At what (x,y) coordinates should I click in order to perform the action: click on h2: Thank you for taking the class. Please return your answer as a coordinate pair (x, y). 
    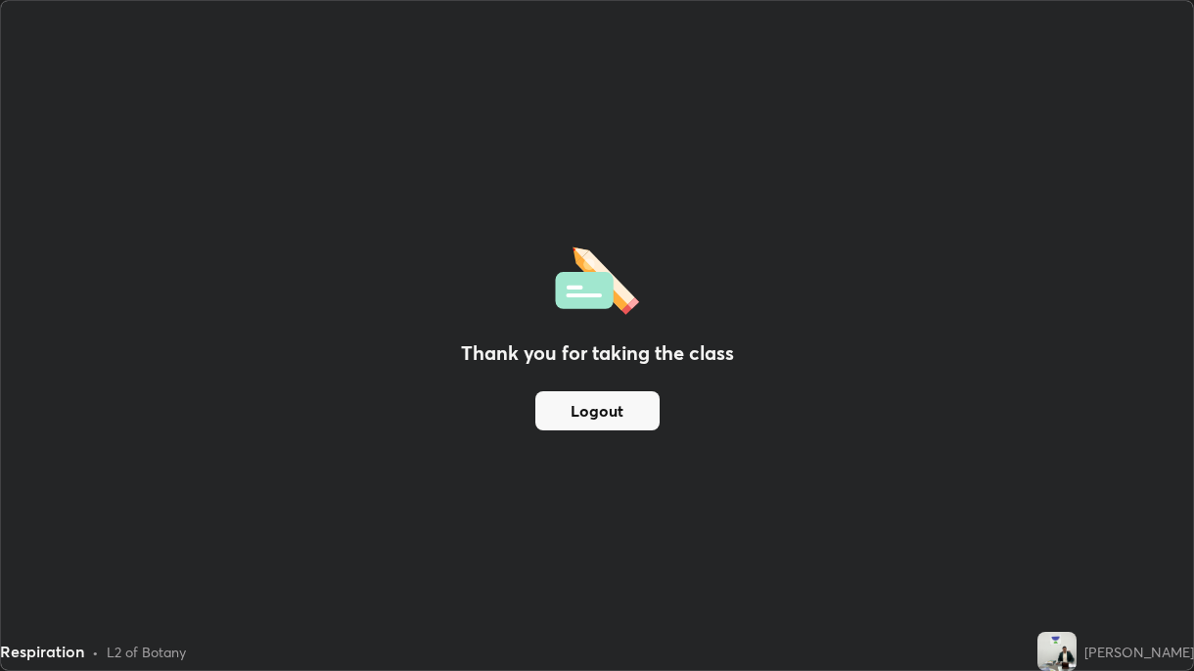
    Looking at the image, I should click on (597, 353).